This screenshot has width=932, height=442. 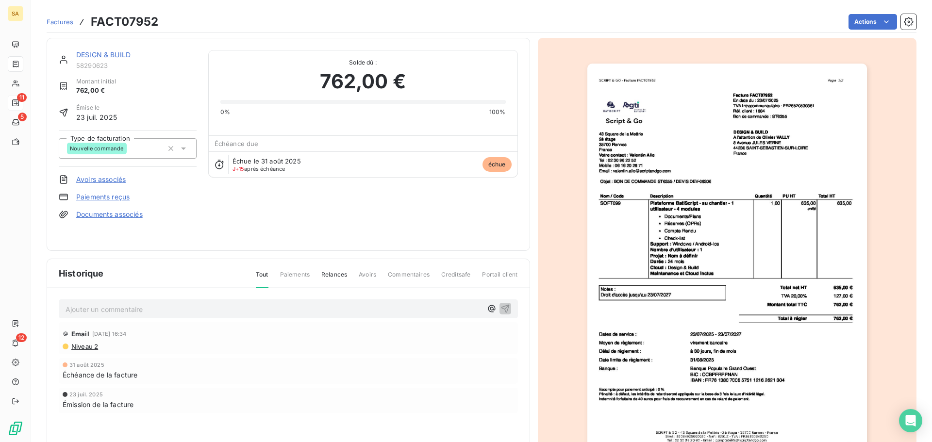 What do you see at coordinates (238, 169) in the screenshot?
I see `span: J+15` at bounding box center [238, 169].